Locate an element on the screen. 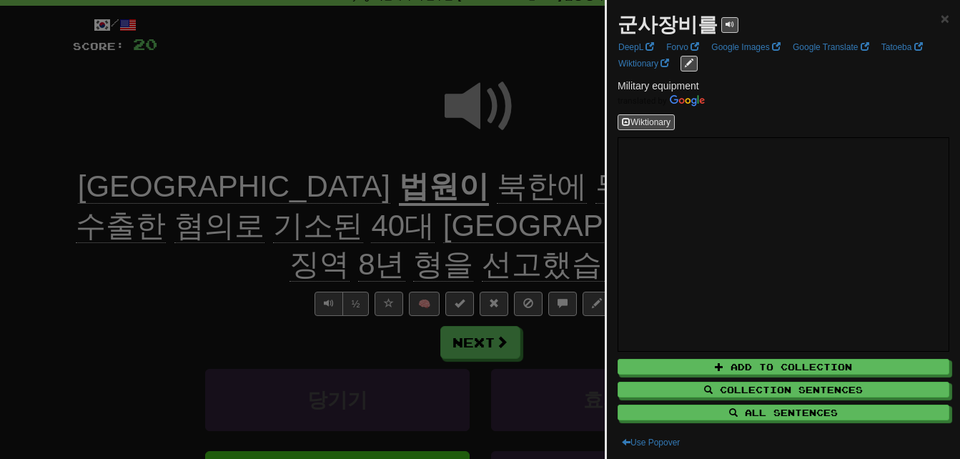 Image resolution: width=960 pixels, height=459 pixels. button: Use Popover is located at coordinates (651, 443).